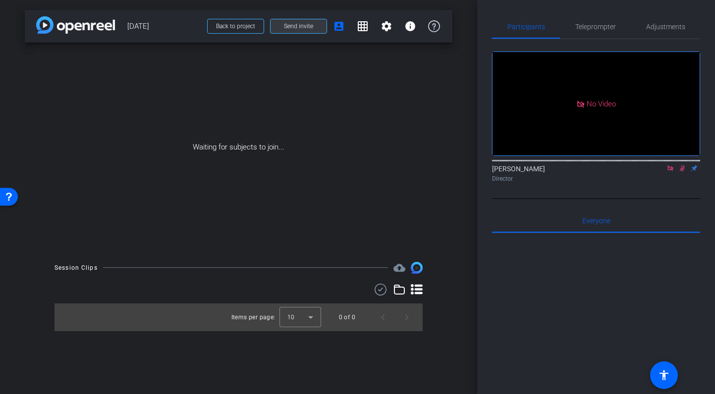 The image size is (715, 394). What do you see at coordinates (601, 104) in the screenshot?
I see `span: No Video` at bounding box center [601, 104].